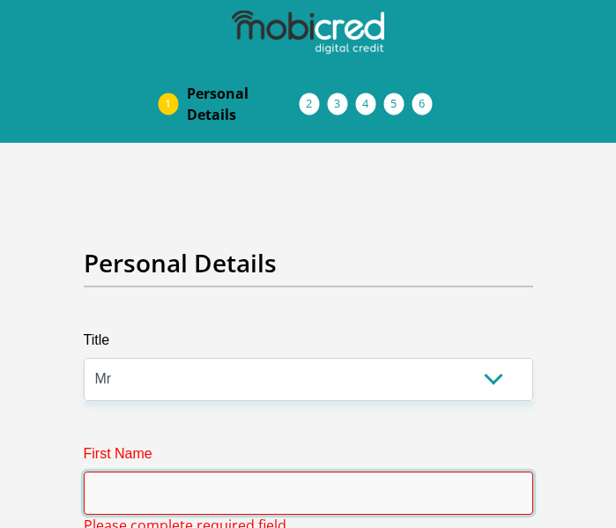 The image size is (616, 528). I want to click on span: Personal Details, so click(243, 104).